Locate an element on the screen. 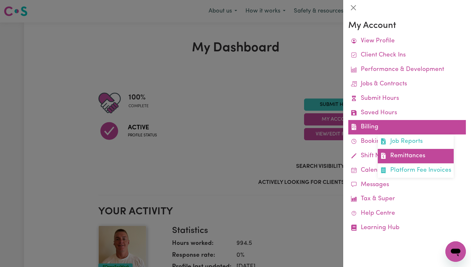  a: Job Reports is located at coordinates (416, 141).